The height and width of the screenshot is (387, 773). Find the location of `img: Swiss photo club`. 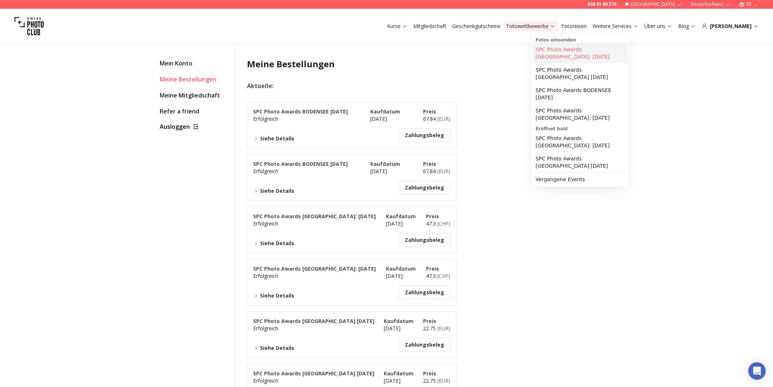

img: Swiss photo club is located at coordinates (29, 26).